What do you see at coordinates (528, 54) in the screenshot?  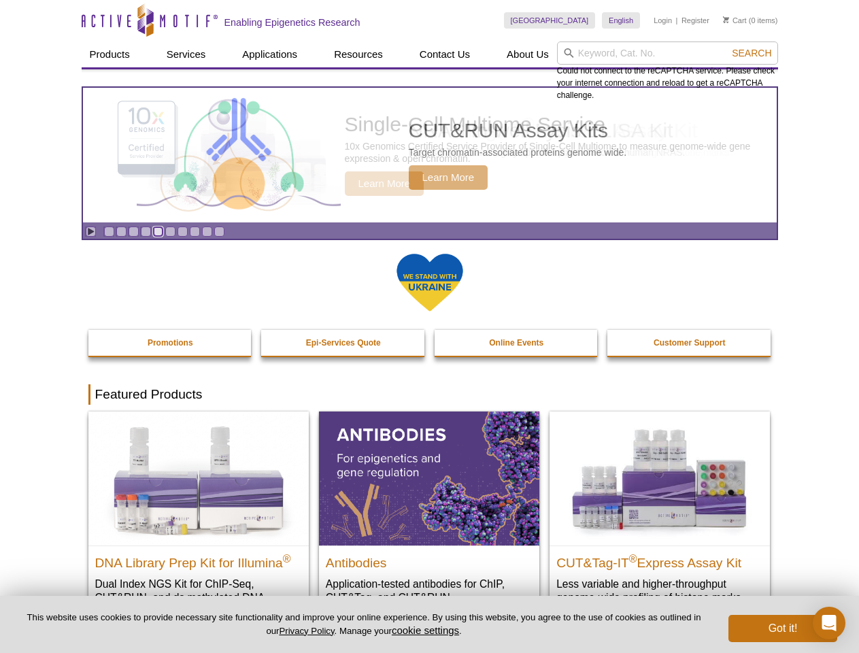 I see `a: About Us` at bounding box center [528, 54].